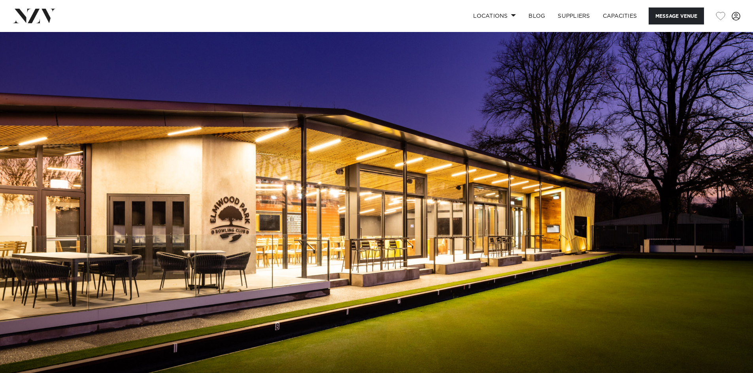 The width and height of the screenshot is (753, 373). What do you see at coordinates (620, 16) in the screenshot?
I see `a: Capacities` at bounding box center [620, 16].